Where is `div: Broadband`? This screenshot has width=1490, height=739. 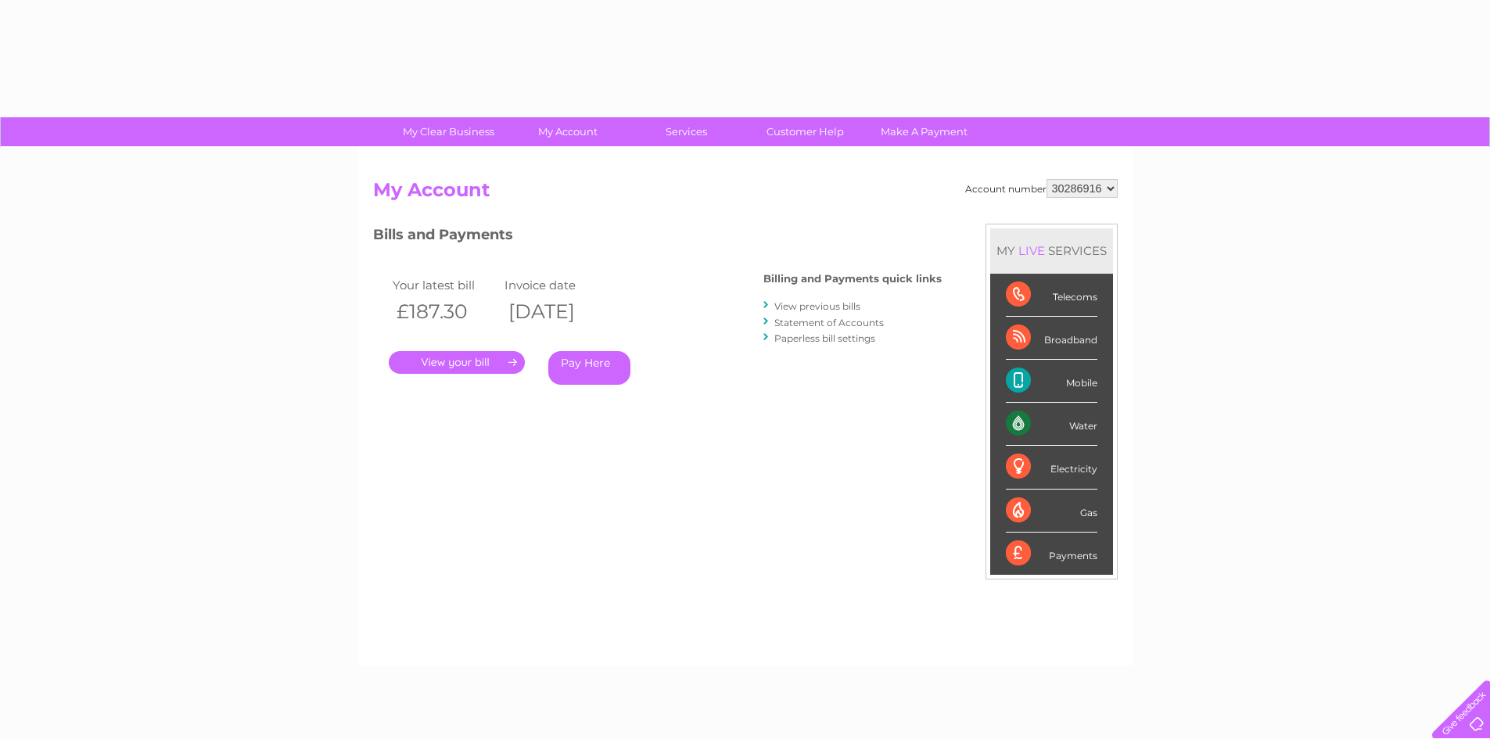
div: Broadband is located at coordinates (1051, 338).